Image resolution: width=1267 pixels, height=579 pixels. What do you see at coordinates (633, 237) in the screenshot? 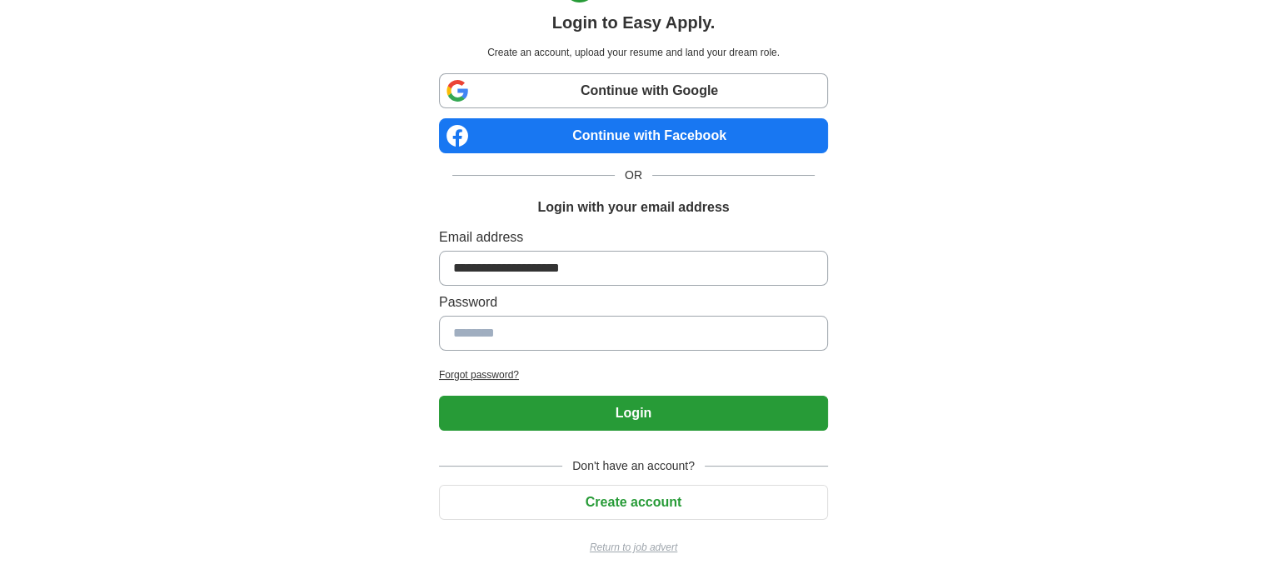
I see `label: Email address` at bounding box center [633, 237].